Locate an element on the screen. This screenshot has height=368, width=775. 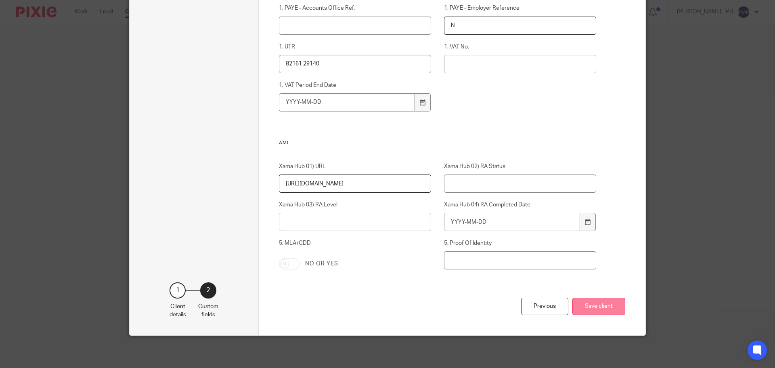
label: Xama Hub 04) RA Completed Date is located at coordinates (520, 205).